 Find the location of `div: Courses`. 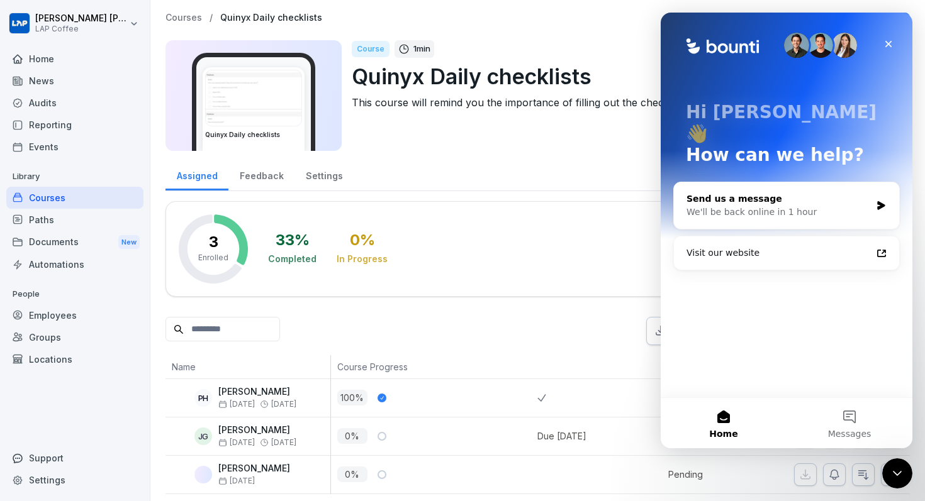

div: Courses is located at coordinates (75, 198).